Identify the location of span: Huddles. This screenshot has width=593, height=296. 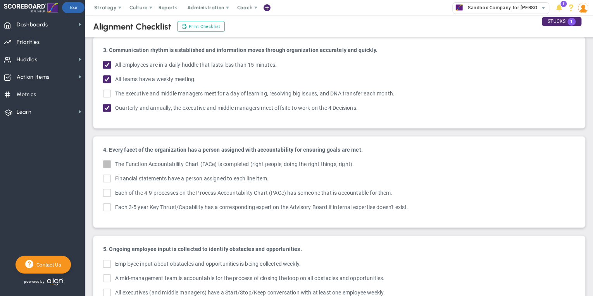
(27, 60).